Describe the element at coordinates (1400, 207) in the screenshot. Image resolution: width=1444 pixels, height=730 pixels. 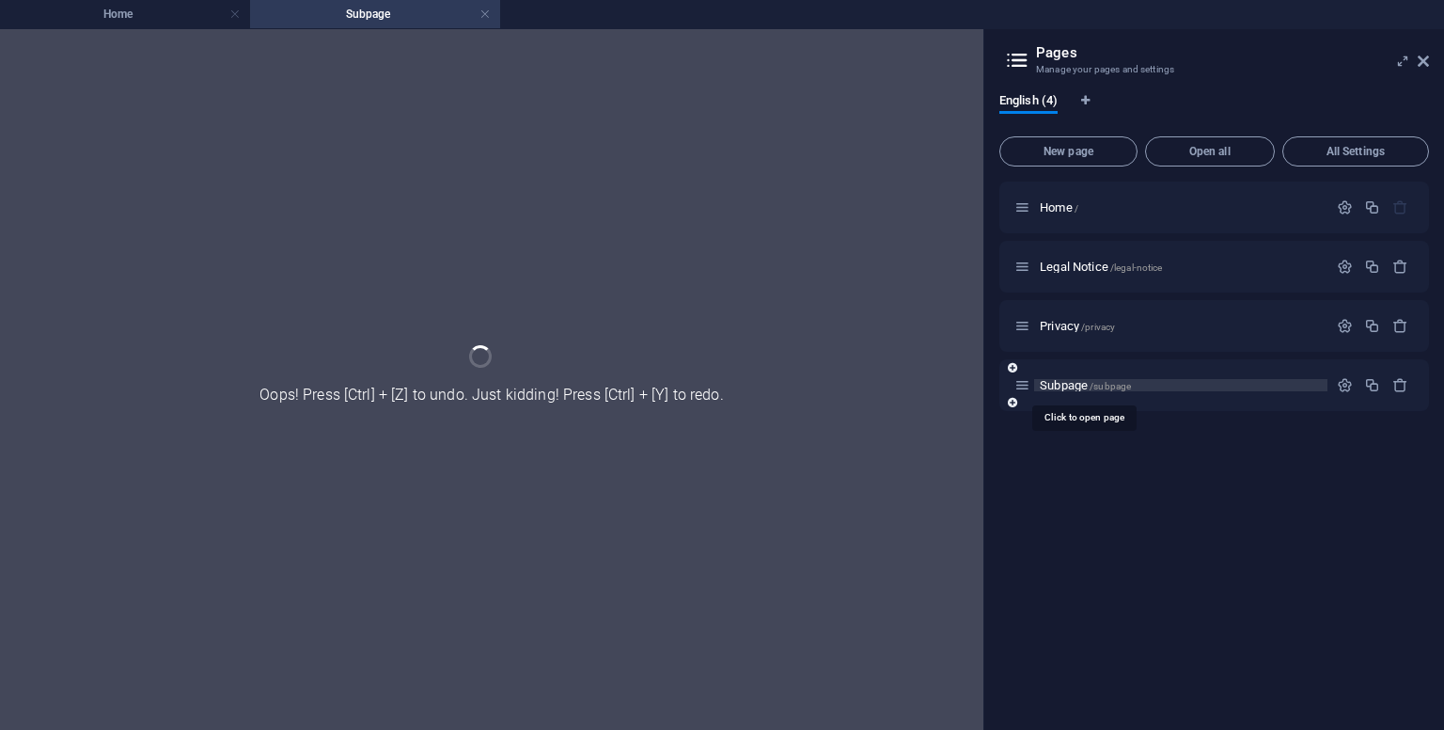
I see `div: The startpage cannot be deleted` at that location.